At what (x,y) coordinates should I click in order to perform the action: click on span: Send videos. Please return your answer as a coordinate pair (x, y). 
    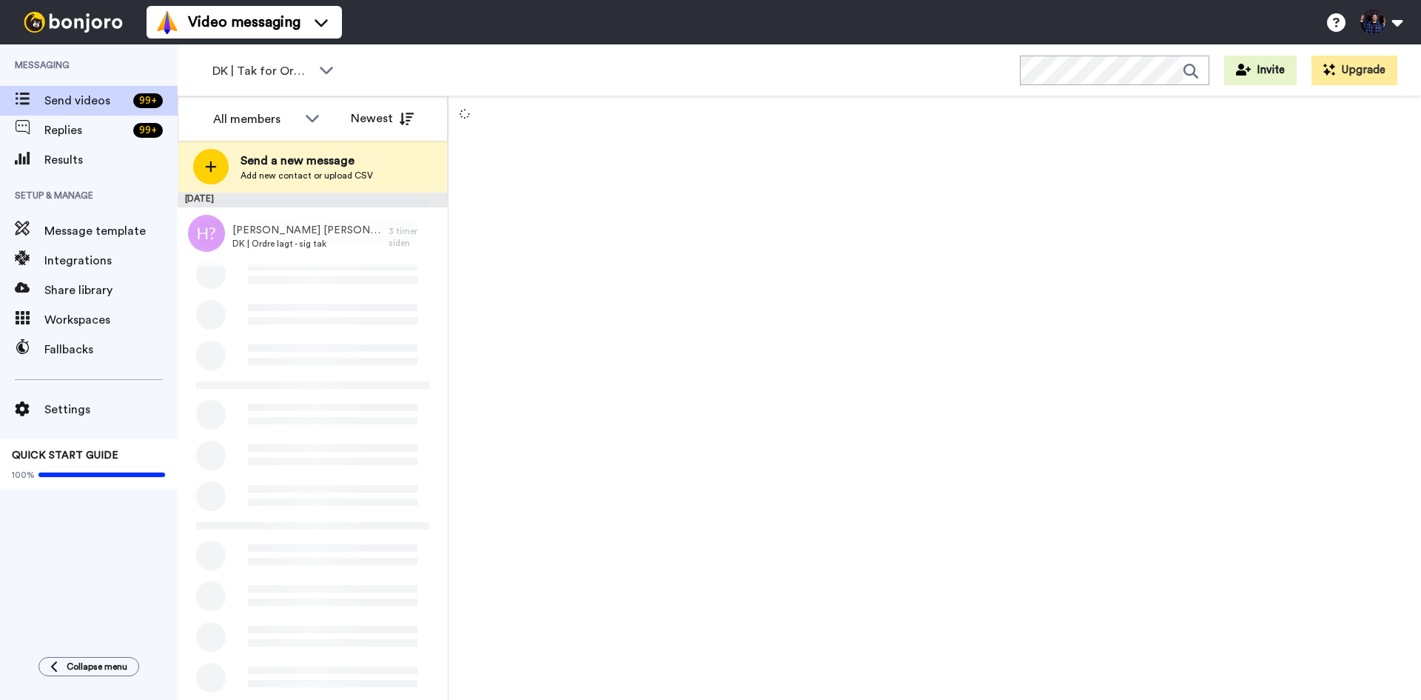
    Looking at the image, I should click on (86, 101).